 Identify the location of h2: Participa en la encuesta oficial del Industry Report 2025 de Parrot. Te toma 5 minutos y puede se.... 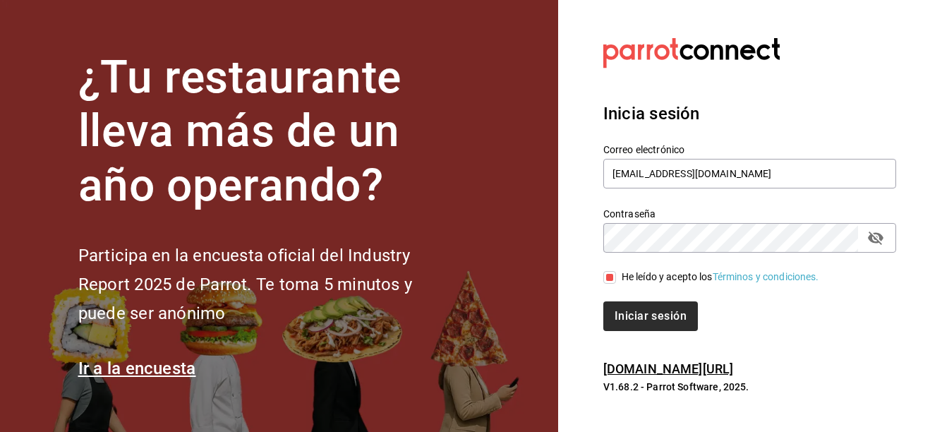
(269, 284).